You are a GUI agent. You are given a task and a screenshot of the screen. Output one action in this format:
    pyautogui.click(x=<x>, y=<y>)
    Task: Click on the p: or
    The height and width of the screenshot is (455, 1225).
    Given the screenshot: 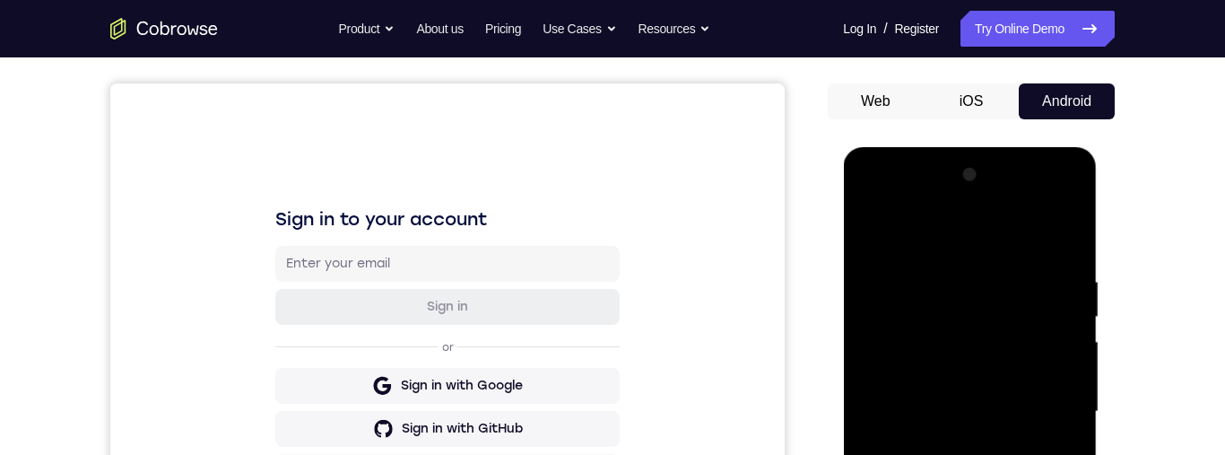 What is the action you would take?
    pyautogui.click(x=337, y=264)
    